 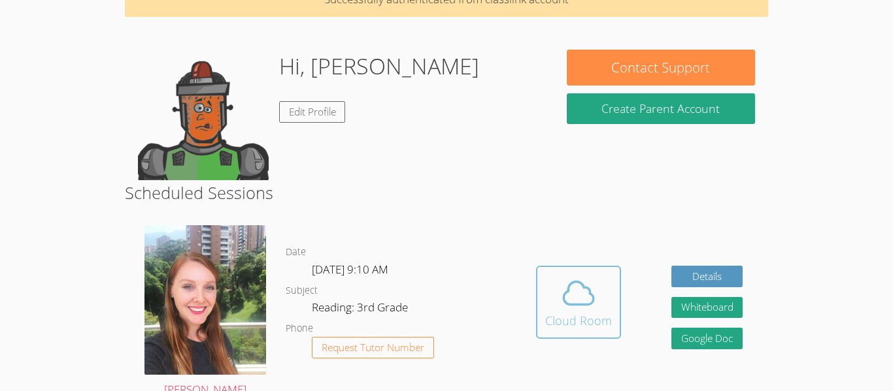 I want to click on button: Request Tutor Number, so click(x=372, y=348).